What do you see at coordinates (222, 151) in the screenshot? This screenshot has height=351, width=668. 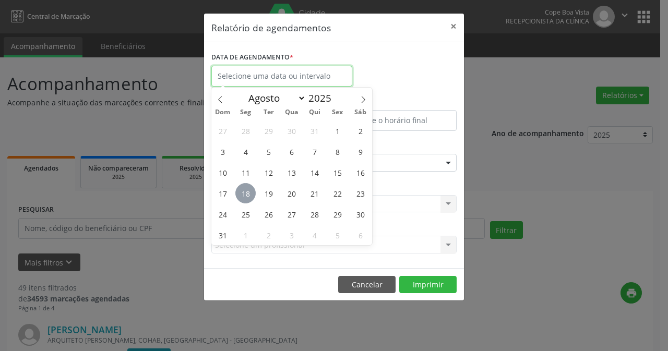 I see `span: Agosto 3, 2025` at bounding box center [222, 151].